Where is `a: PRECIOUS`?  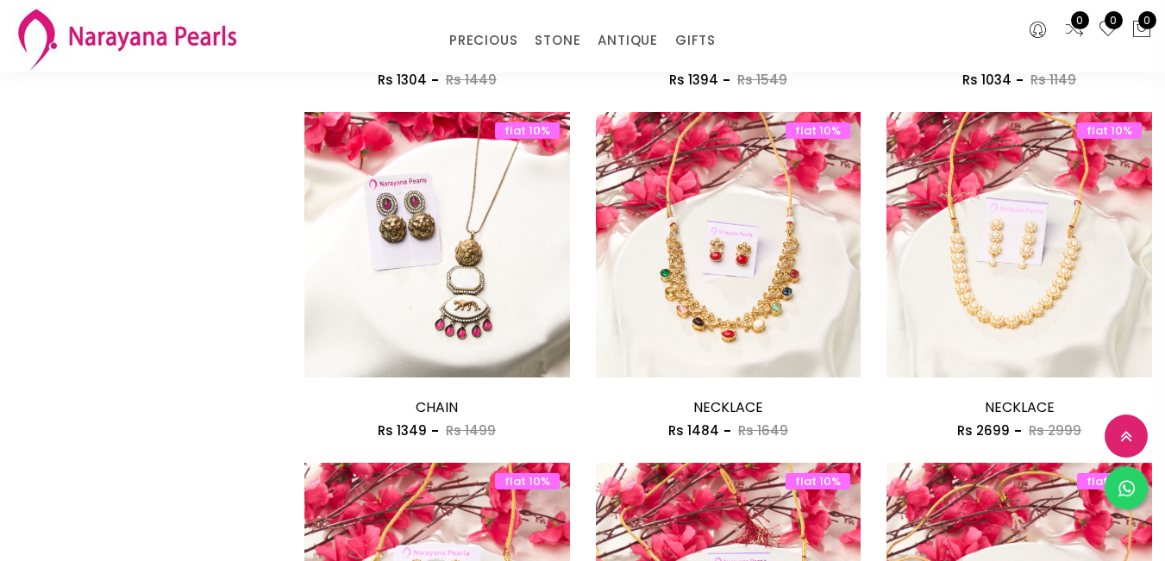
a: PRECIOUS is located at coordinates (483, 41).